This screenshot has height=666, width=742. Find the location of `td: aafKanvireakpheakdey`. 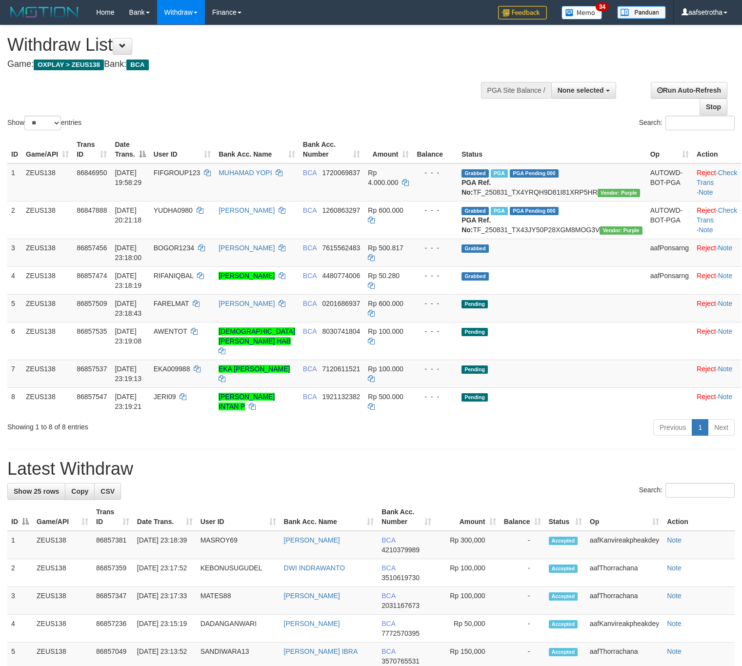

td: aafKanvireakpheakdey is located at coordinates (625, 545).